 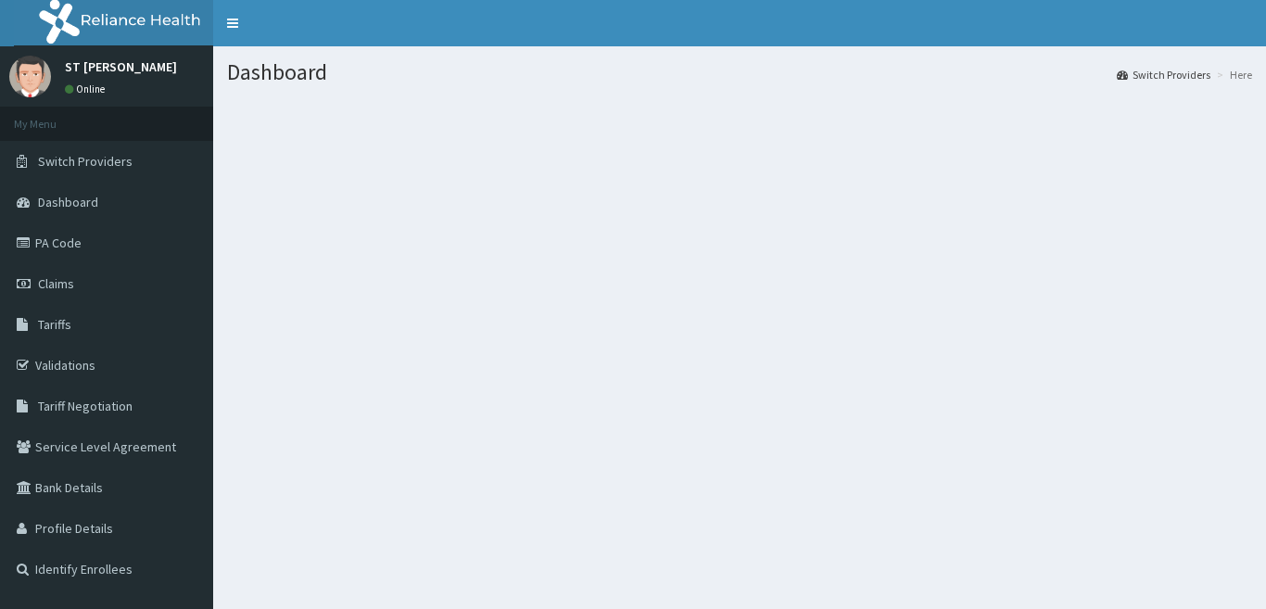 I want to click on span: Dashboard, so click(x=68, y=202).